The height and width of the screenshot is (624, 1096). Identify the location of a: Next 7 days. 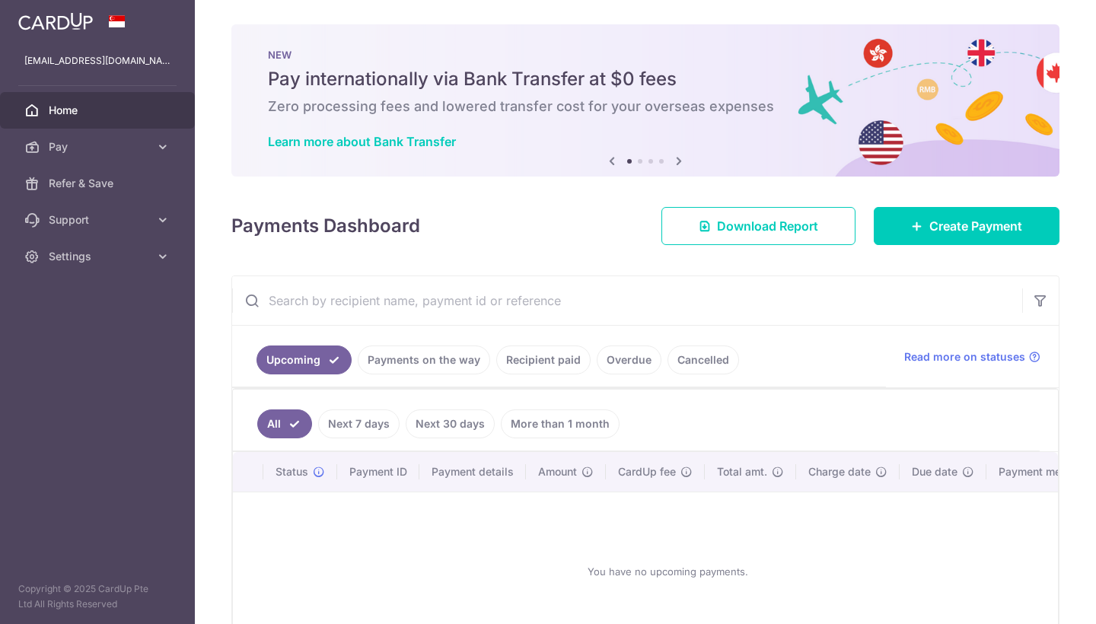
(358, 424).